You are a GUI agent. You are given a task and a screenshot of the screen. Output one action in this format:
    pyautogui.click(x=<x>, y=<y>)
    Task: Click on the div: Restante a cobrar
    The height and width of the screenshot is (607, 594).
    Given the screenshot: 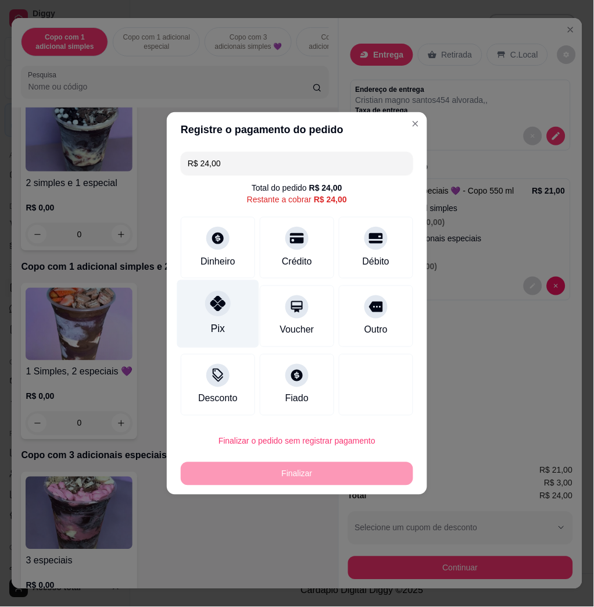 What is the action you would take?
    pyautogui.click(x=297, y=199)
    